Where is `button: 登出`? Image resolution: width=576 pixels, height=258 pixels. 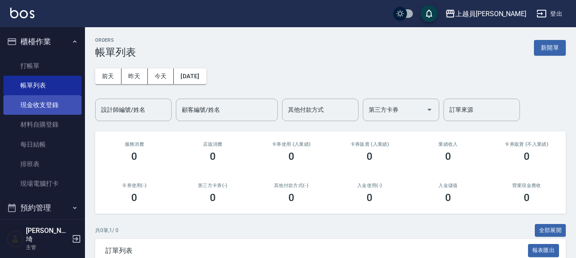 button: 登出 is located at coordinates (549, 14).